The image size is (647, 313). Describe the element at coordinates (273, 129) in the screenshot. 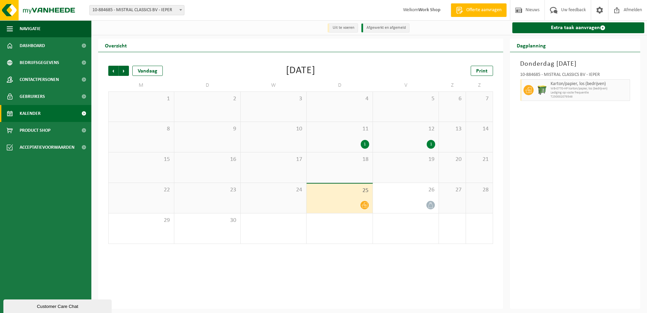

I see `span: 10` at that location.